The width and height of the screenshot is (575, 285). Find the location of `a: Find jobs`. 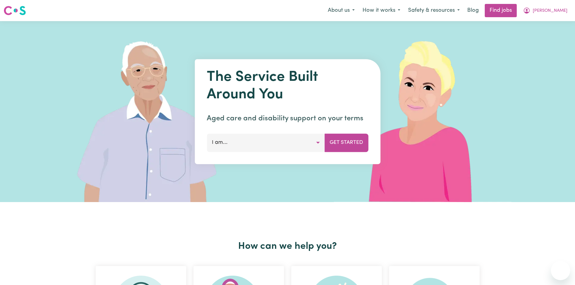

a: Find jobs is located at coordinates (501, 11).